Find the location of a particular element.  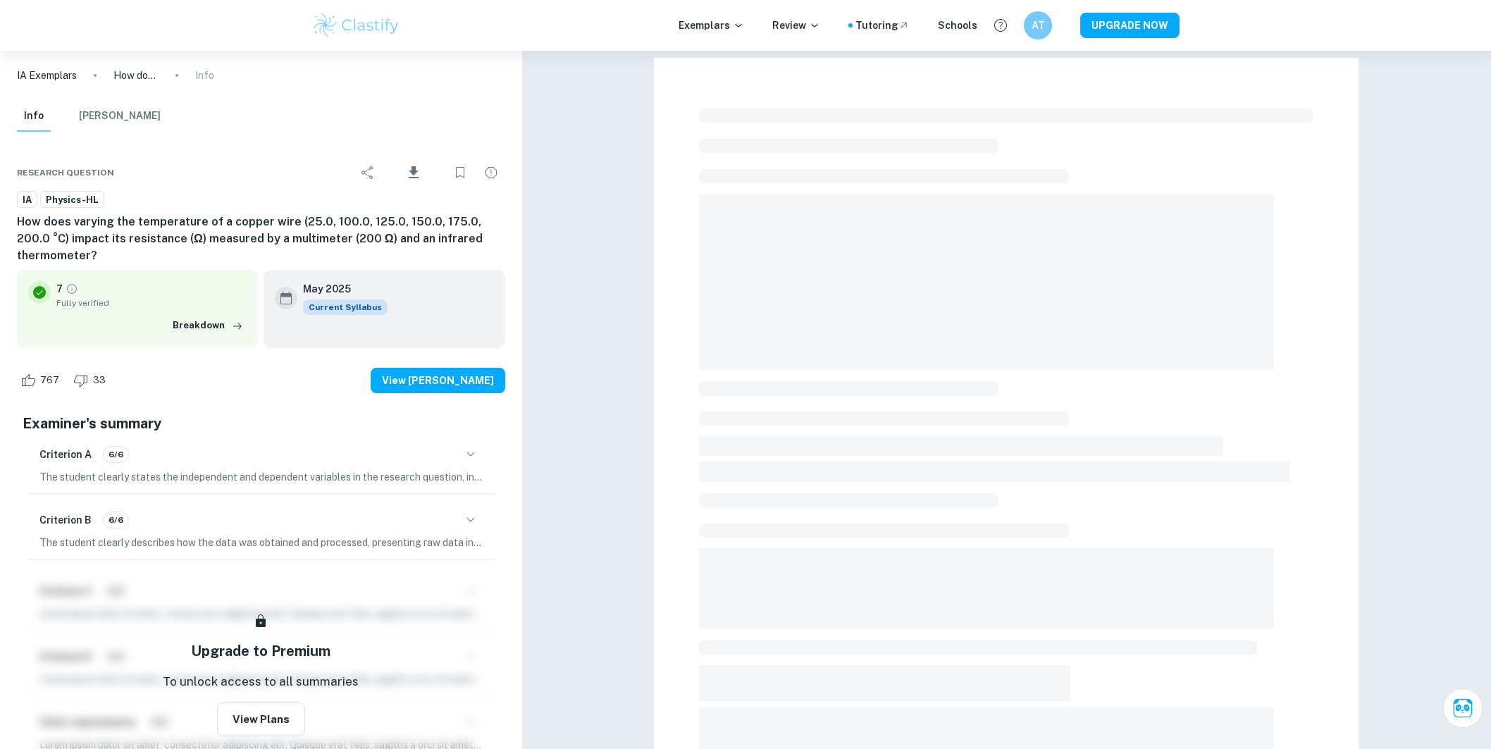

span: 767 is located at coordinates (49, 381).